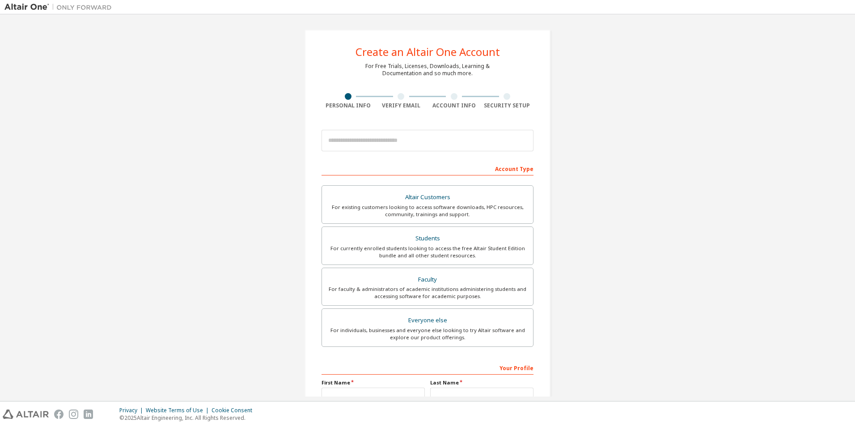  What do you see at coordinates (427, 238) in the screenshot?
I see `div: Students` at bounding box center [427, 238].